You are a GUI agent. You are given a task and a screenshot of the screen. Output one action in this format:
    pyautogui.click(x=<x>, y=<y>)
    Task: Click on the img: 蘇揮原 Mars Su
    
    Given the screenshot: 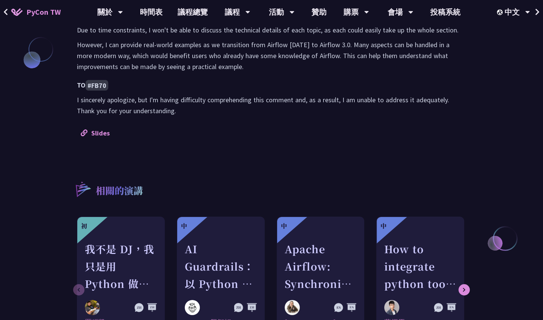 What is the action you would take?
    pyautogui.click(x=392, y=307)
    